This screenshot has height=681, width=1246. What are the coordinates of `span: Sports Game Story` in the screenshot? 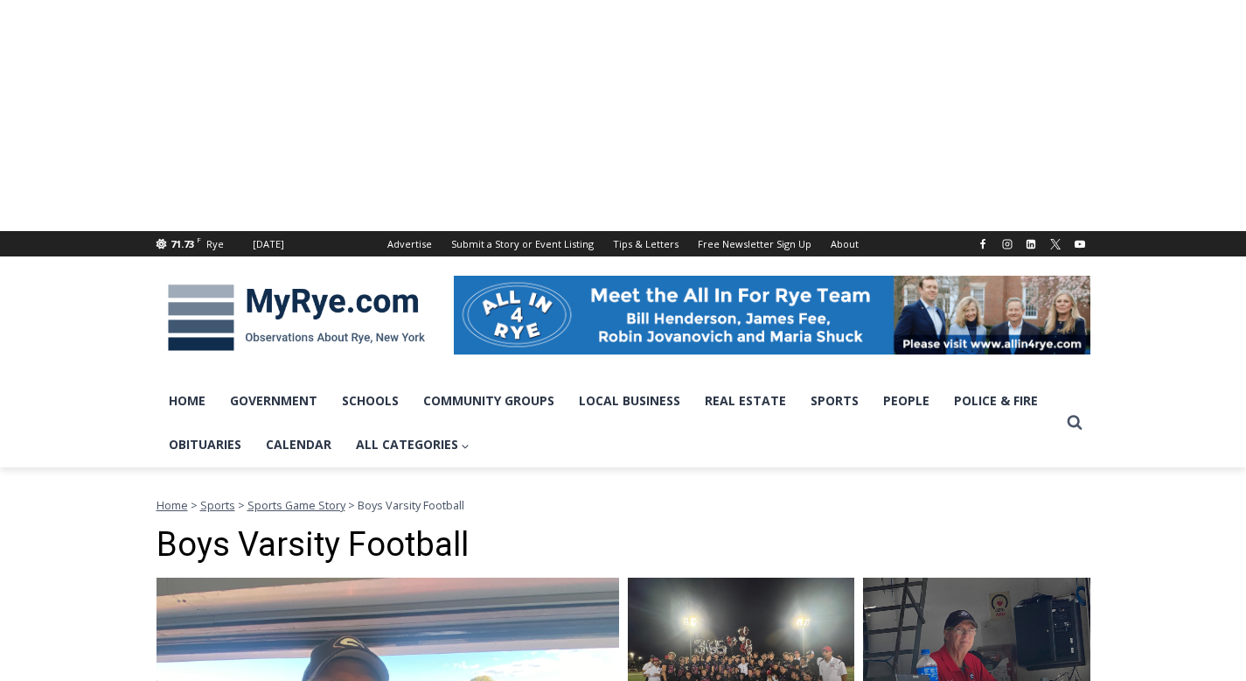 It's located at (297, 505).